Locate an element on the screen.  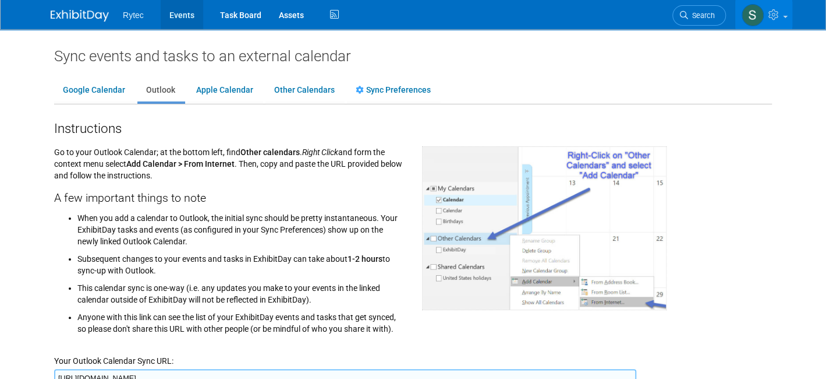
li: Subsequent changes to your events and tasks in ExhibitDay can take about to sync-up with Outlook. is located at coordinates (241, 261).